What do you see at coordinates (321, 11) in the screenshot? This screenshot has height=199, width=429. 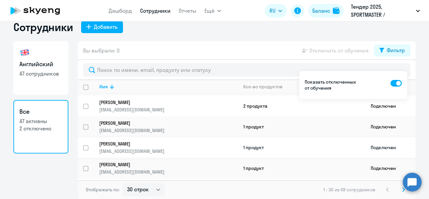 I see `div: Баланс` at bounding box center [321, 11].